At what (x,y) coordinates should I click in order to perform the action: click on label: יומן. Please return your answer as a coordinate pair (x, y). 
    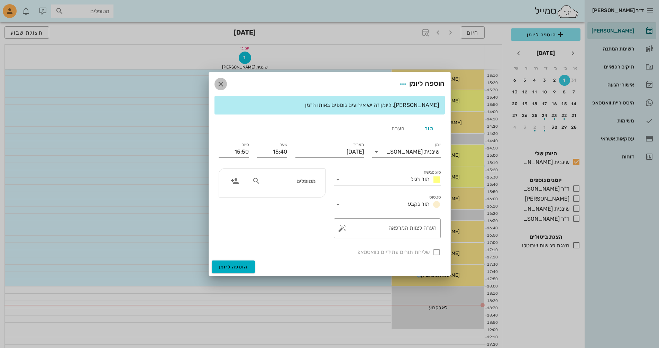
    Looking at the image, I should click on (438, 145).